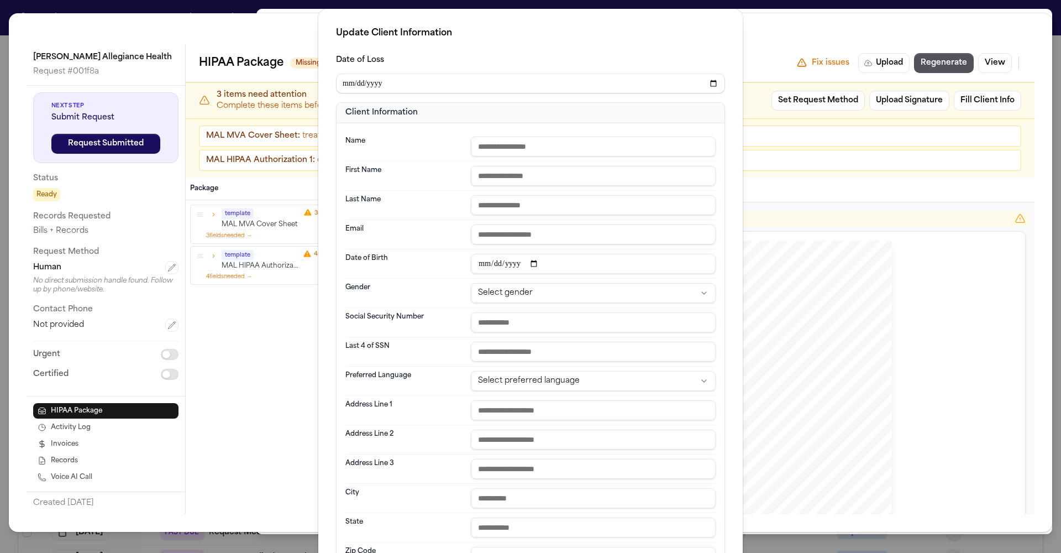 This screenshot has height=553, width=1061. I want to click on dt: Address Line 1, so click(404, 410).